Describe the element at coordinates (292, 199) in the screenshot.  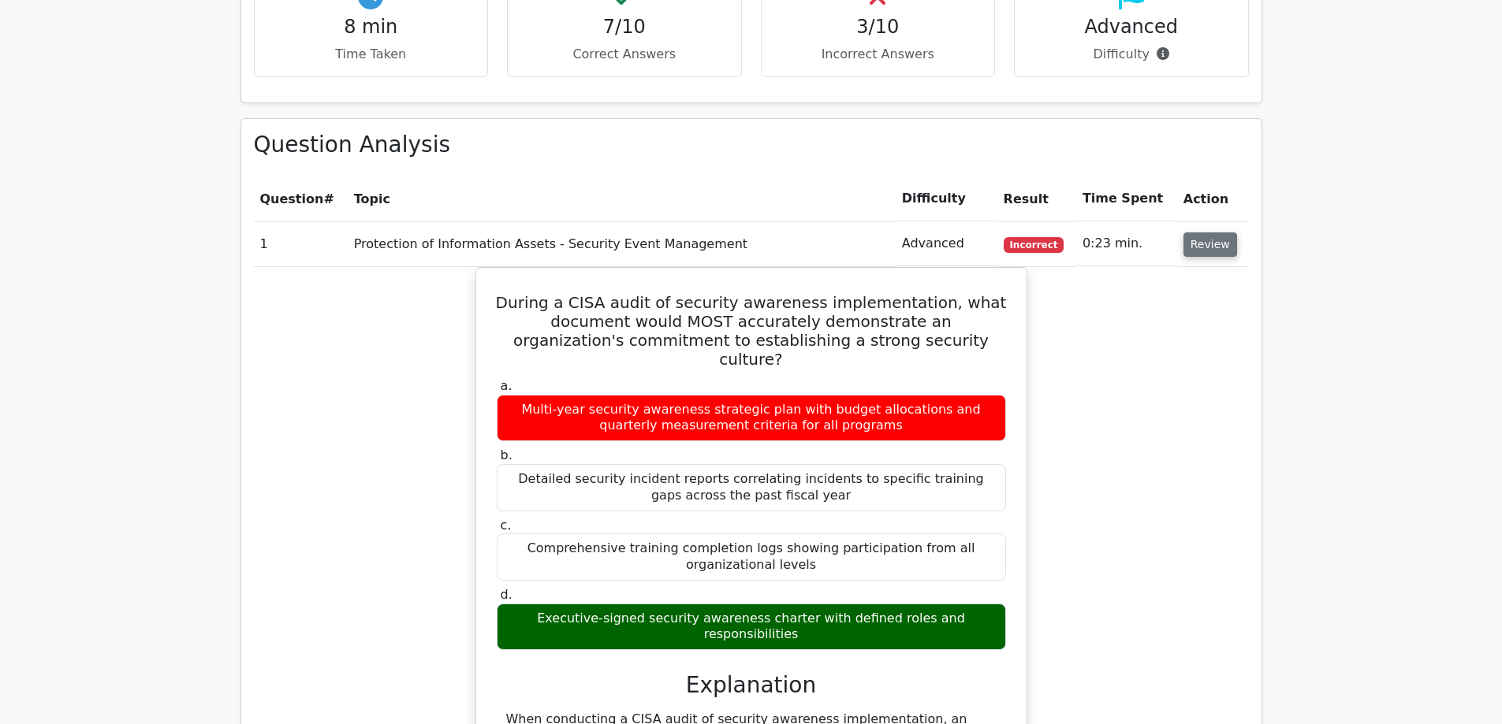
I see `span: Question` at that location.